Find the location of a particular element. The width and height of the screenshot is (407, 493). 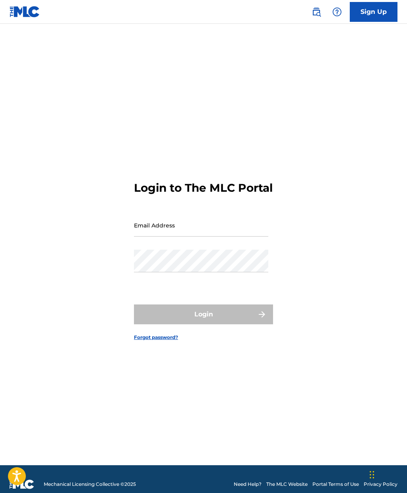

img: help is located at coordinates (337, 12).